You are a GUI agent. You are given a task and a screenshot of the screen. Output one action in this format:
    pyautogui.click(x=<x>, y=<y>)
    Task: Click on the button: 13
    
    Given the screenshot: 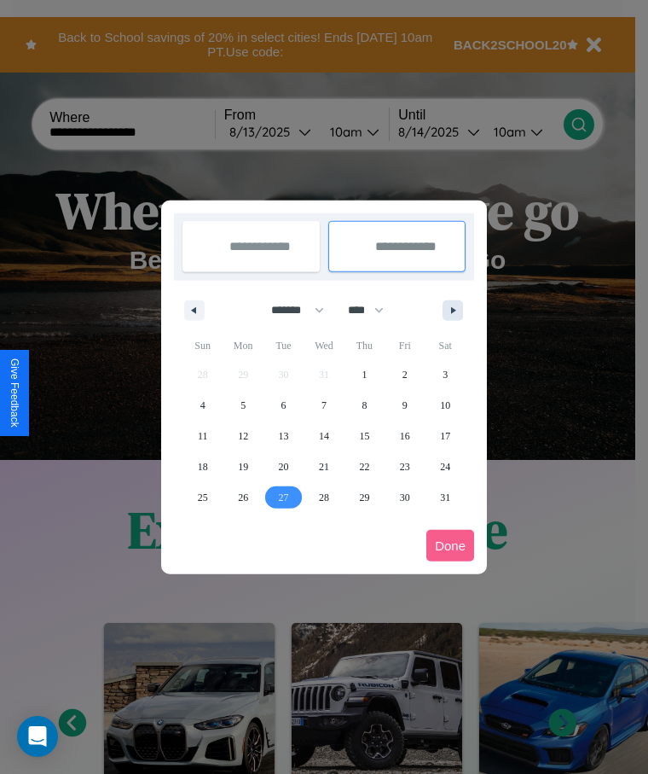 What is the action you would take?
    pyautogui.click(x=283, y=436)
    